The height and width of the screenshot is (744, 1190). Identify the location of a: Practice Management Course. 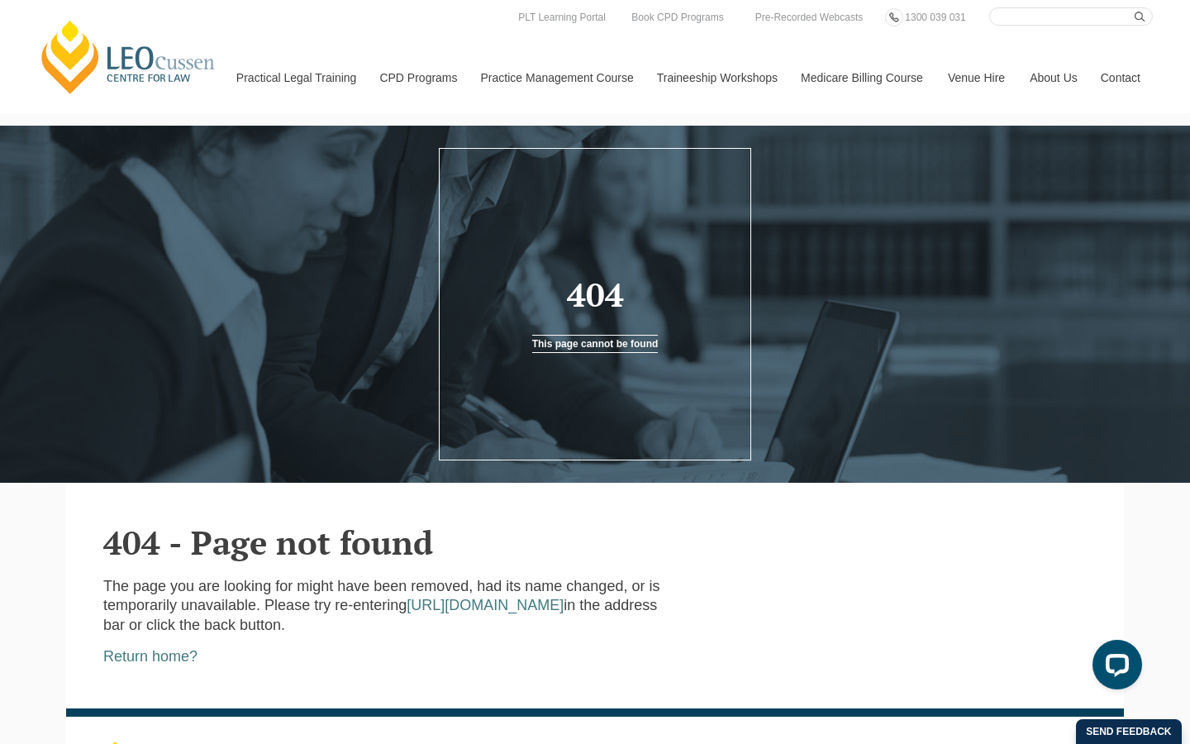
(556, 78).